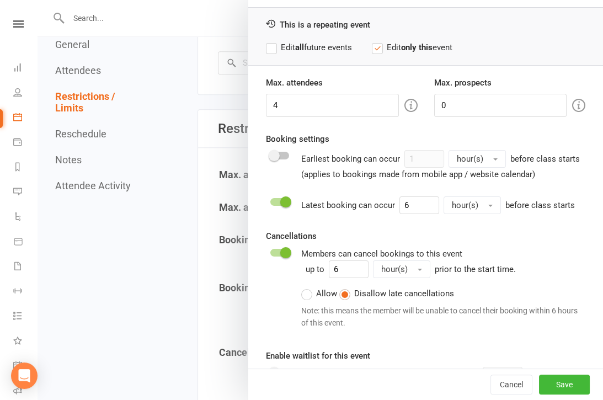 The height and width of the screenshot is (400, 603). What do you see at coordinates (412, 47) in the screenshot?
I see `label: Edit event` at bounding box center [412, 47].